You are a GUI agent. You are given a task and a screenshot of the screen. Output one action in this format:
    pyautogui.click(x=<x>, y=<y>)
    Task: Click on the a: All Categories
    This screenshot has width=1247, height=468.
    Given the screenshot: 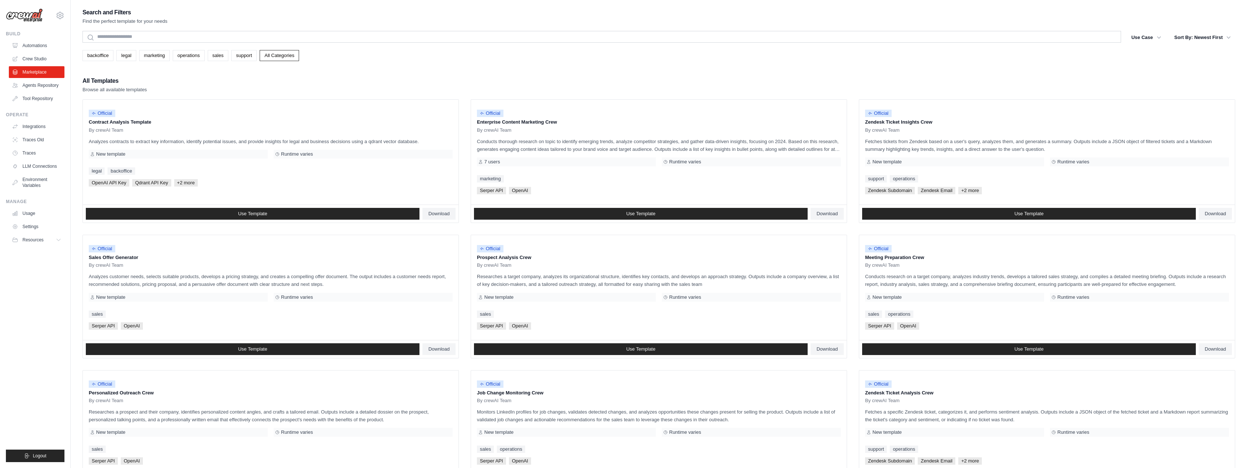 What is the action you would take?
    pyautogui.click(x=279, y=56)
    